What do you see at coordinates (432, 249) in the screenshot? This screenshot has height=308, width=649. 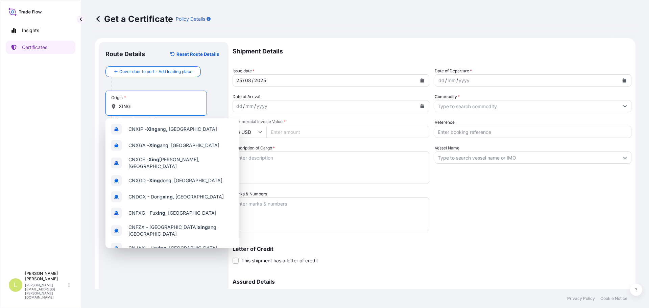 I see `p: Letter of Credit` at bounding box center [432, 249].